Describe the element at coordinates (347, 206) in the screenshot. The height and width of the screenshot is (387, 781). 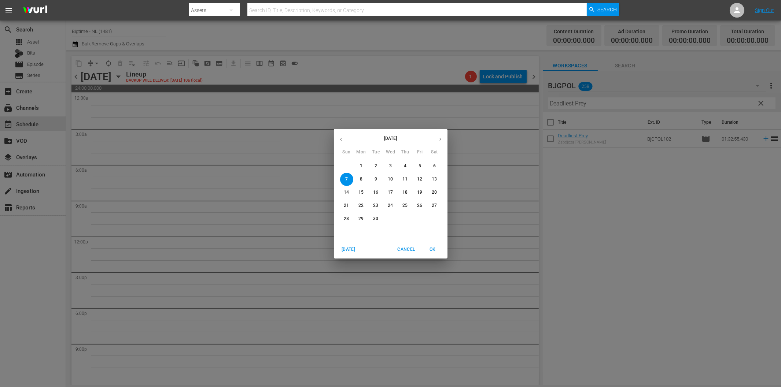
I see `button: 21` at that location.